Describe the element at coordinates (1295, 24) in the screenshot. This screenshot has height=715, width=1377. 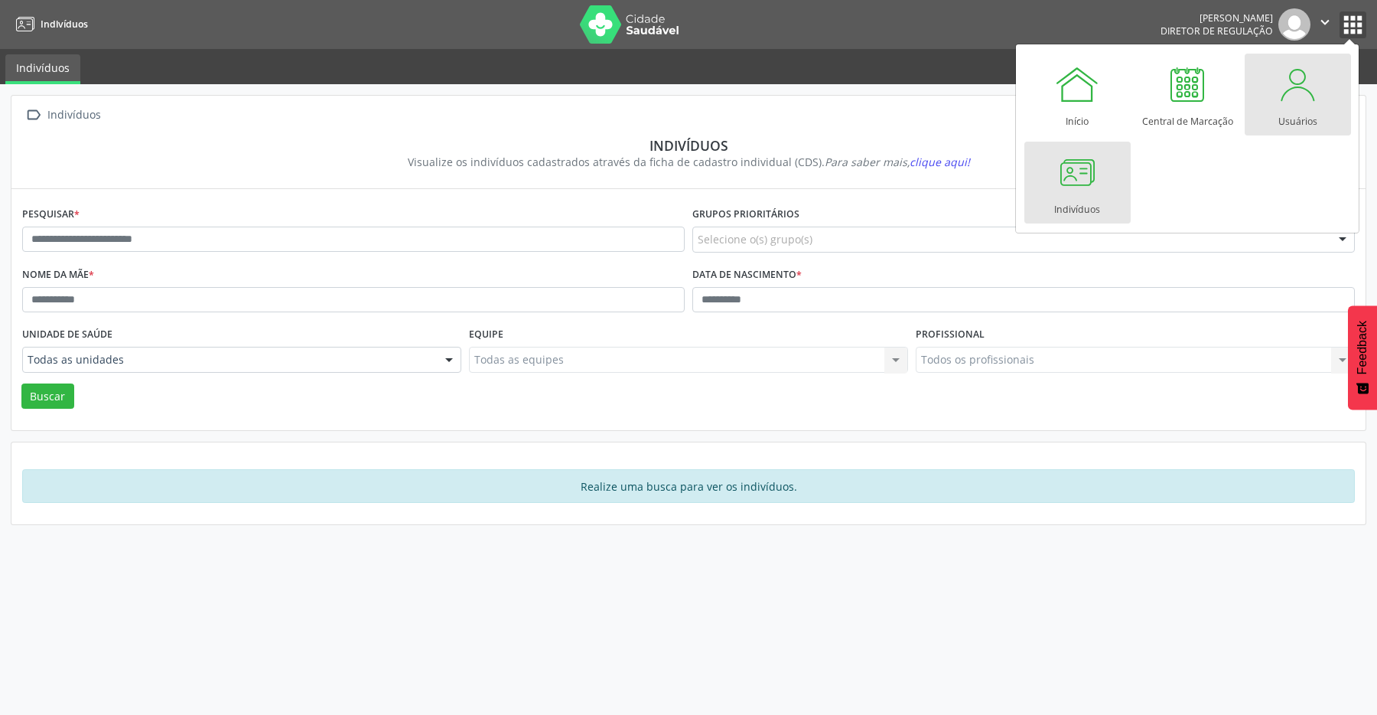
I see `img: img` at that location.